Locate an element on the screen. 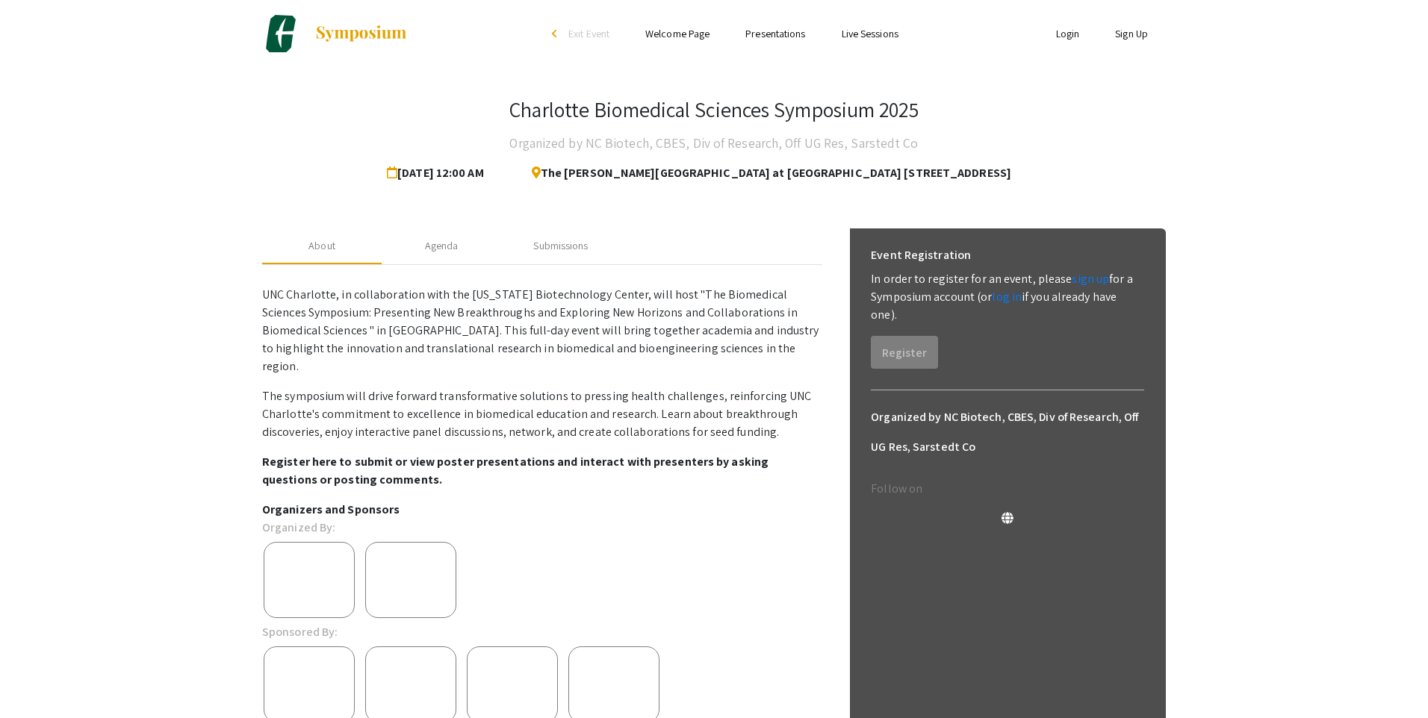 Image resolution: width=1428 pixels, height=718 pixels. p: Sponsored By: is located at coordinates (299, 633).